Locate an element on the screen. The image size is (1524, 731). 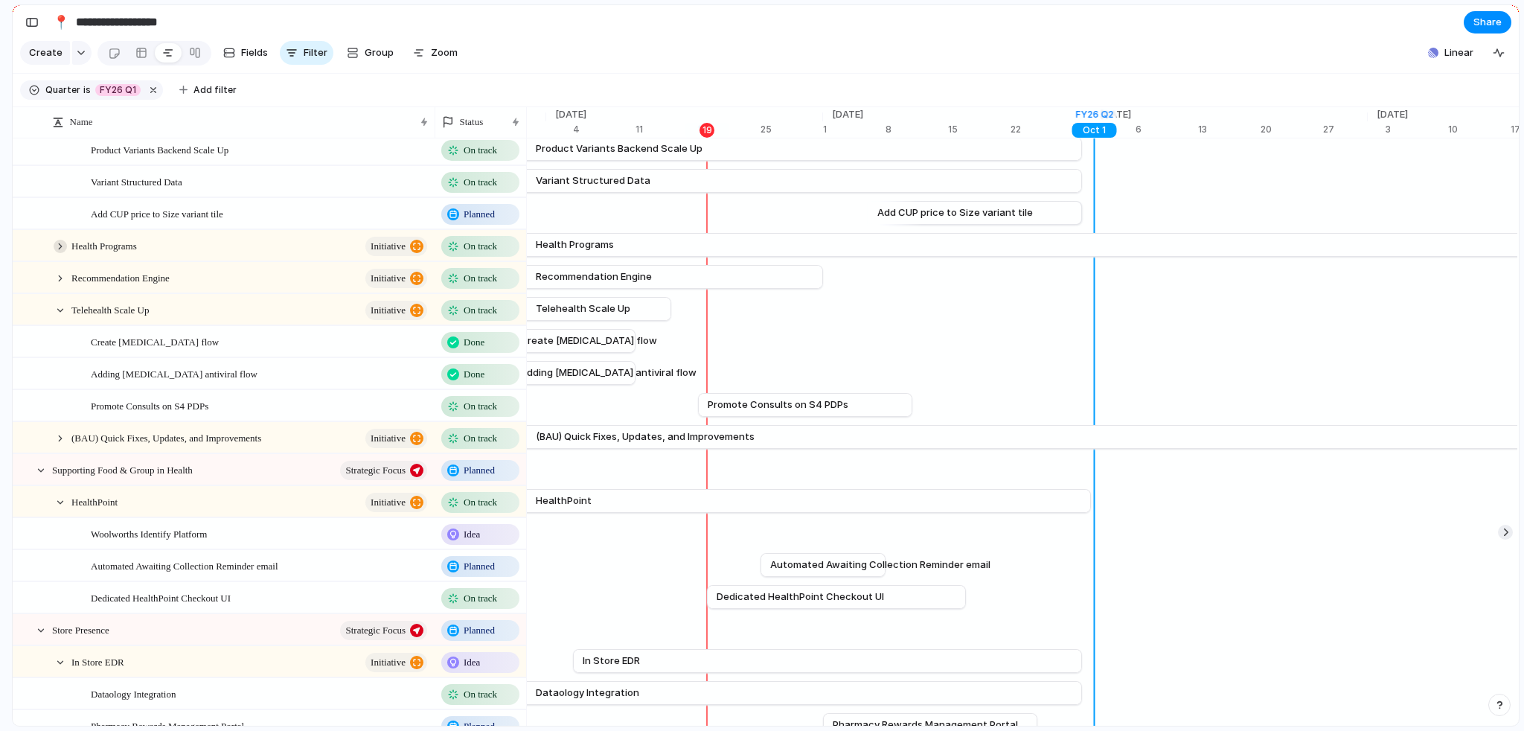
a: Dataology Integration is located at coordinates (703, 693).